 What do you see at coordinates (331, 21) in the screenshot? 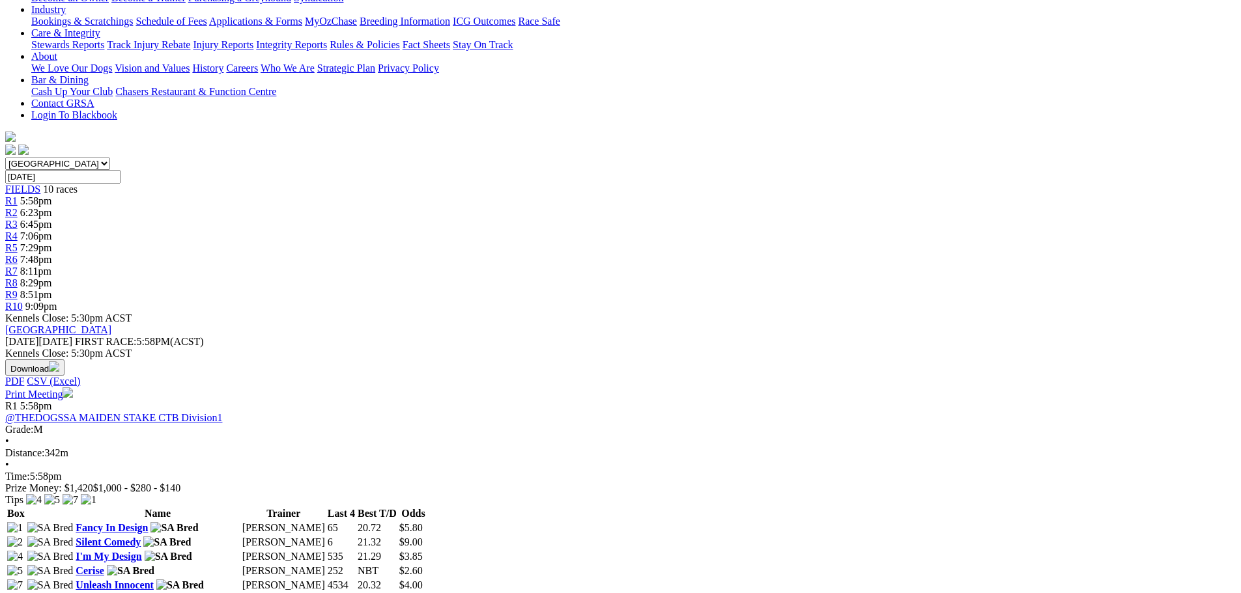
I see `a: MyOzChase` at bounding box center [331, 21].